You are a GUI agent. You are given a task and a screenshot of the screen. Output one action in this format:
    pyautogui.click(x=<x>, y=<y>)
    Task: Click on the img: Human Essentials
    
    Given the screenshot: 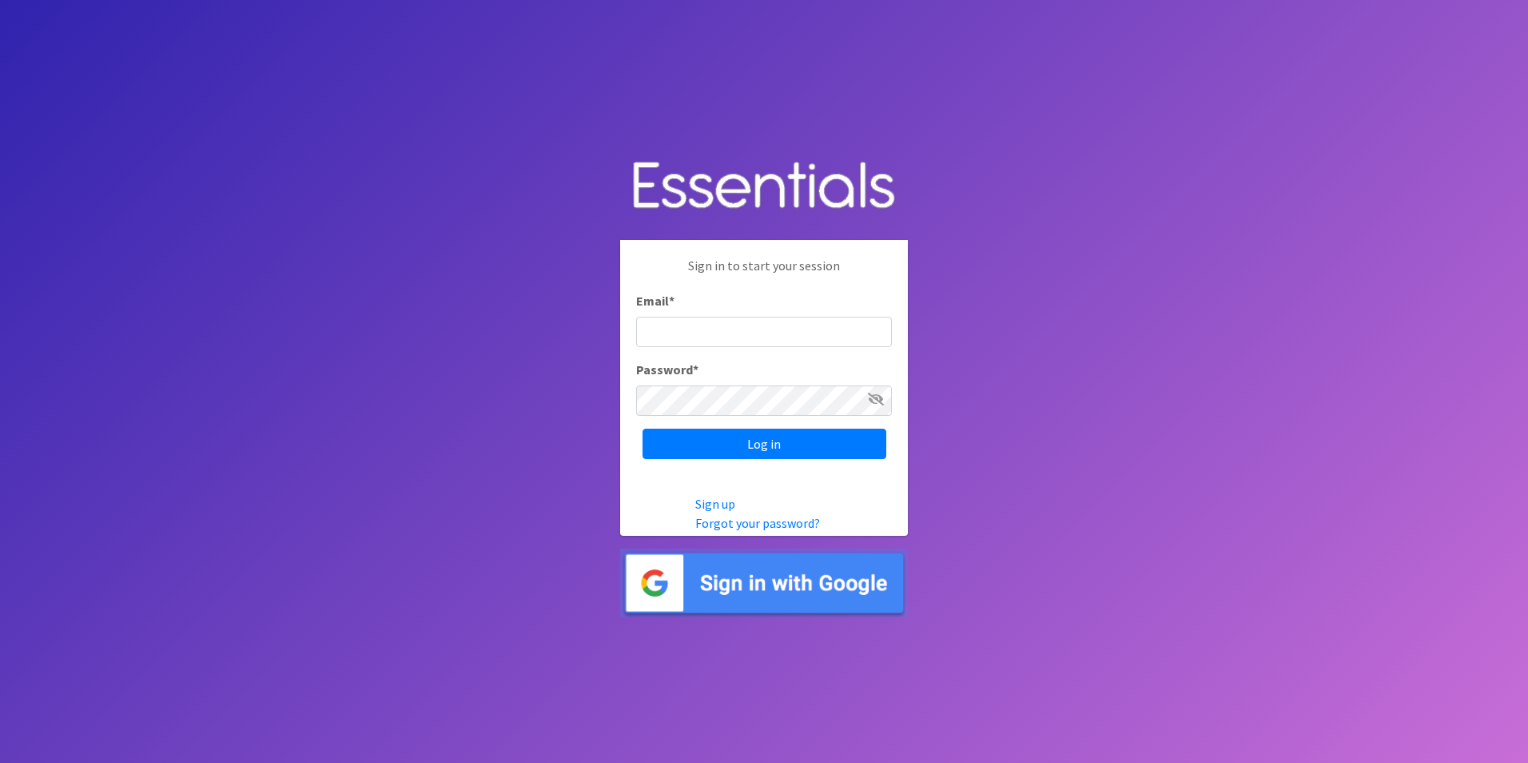 What is the action you would take?
    pyautogui.click(x=764, y=186)
    